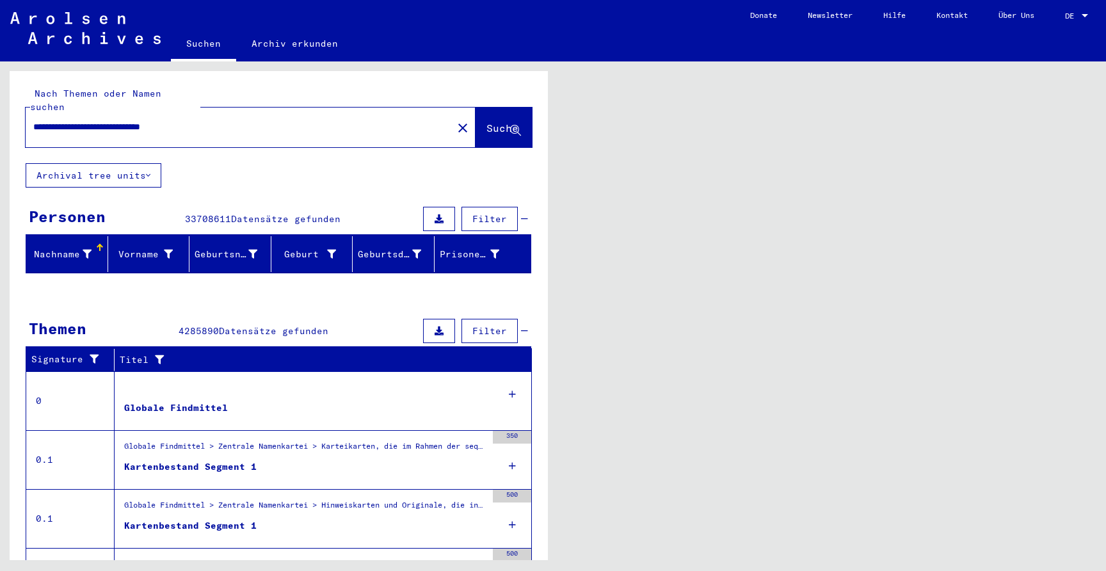 Image resolution: width=1106 pixels, height=571 pixels. Describe the element at coordinates (204, 45) in the screenshot. I see `a: Suchen` at that location.